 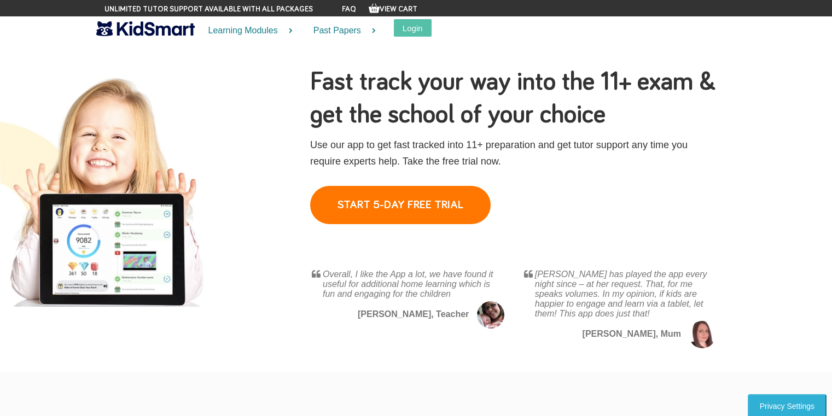 I want to click on a: Learning Modules, so click(x=247, y=31).